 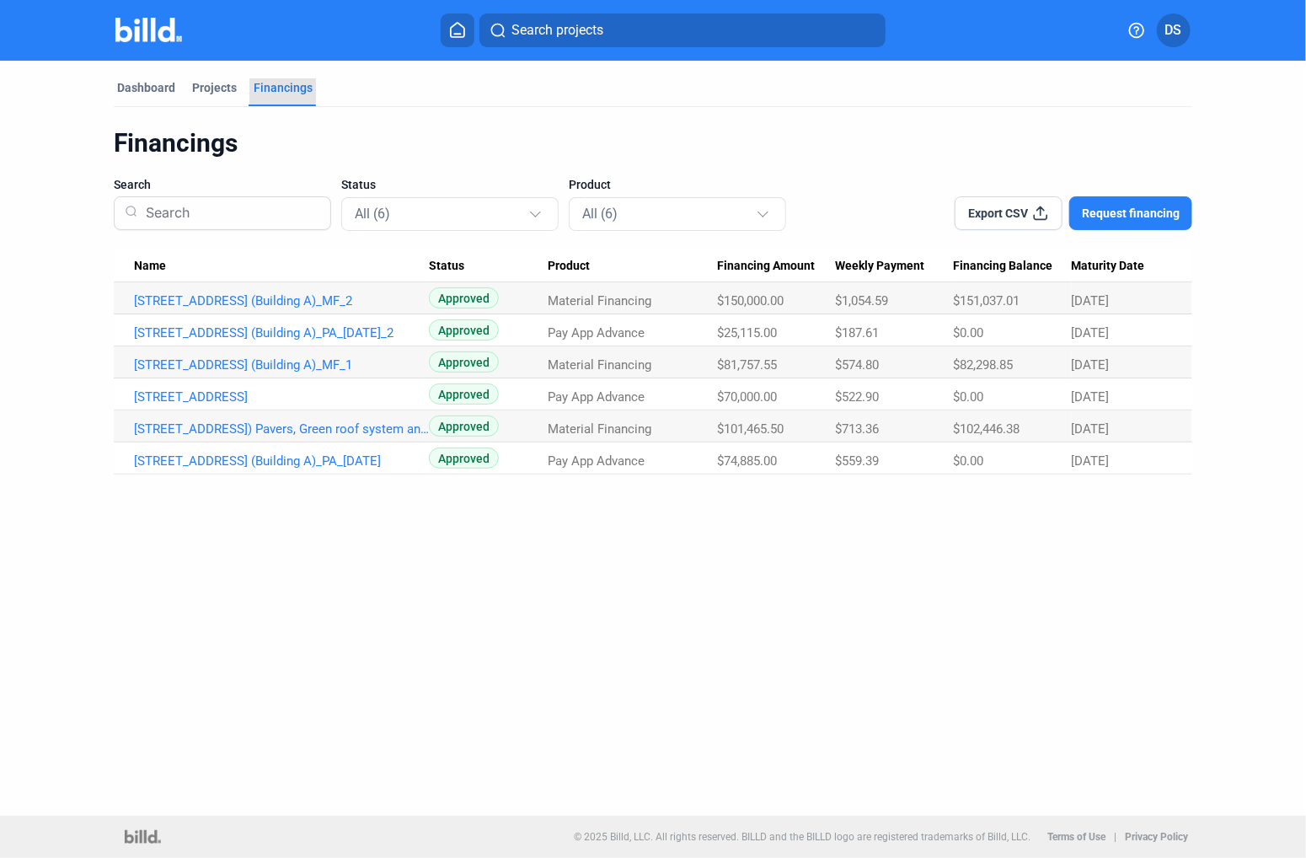 What do you see at coordinates (488, 266) in the screenshot?
I see `div: Status` at bounding box center [488, 266].